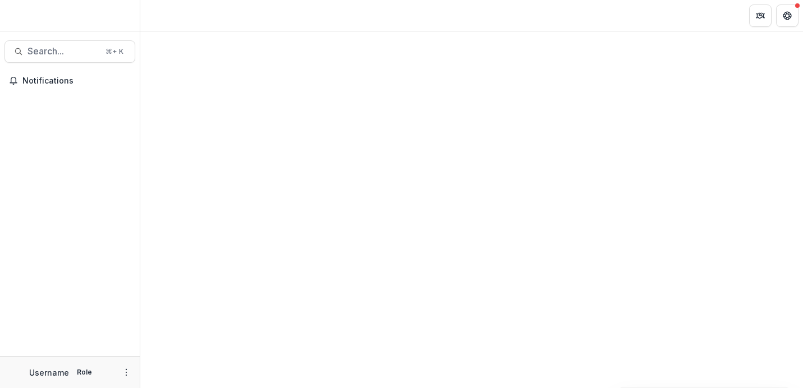 The width and height of the screenshot is (803, 388). Describe the element at coordinates (70, 52) in the screenshot. I see `button: Search...` at that location.